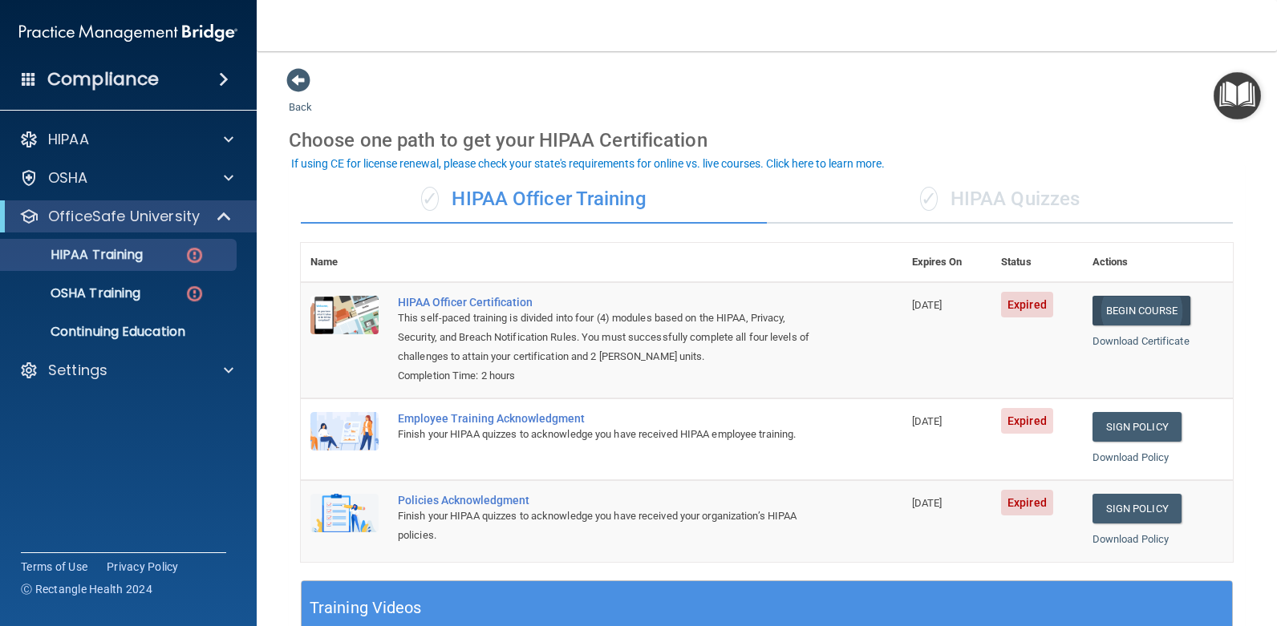 The height and width of the screenshot is (626, 1277). Describe the element at coordinates (610, 302) in the screenshot. I see `div: HIPAA Officer Certification` at that location.